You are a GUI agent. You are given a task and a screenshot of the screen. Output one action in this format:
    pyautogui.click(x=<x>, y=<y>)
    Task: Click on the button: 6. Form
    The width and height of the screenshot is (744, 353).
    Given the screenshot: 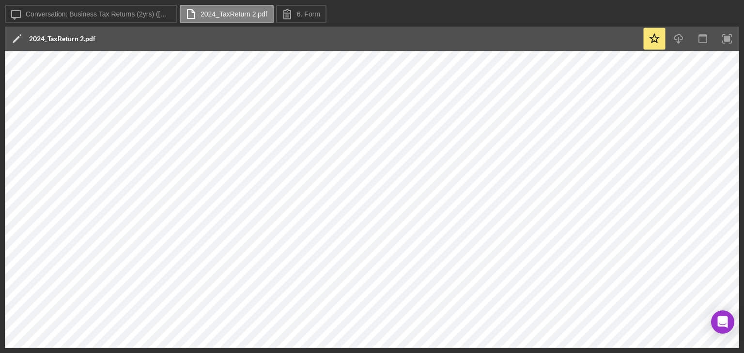 What is the action you would take?
    pyautogui.click(x=301, y=14)
    